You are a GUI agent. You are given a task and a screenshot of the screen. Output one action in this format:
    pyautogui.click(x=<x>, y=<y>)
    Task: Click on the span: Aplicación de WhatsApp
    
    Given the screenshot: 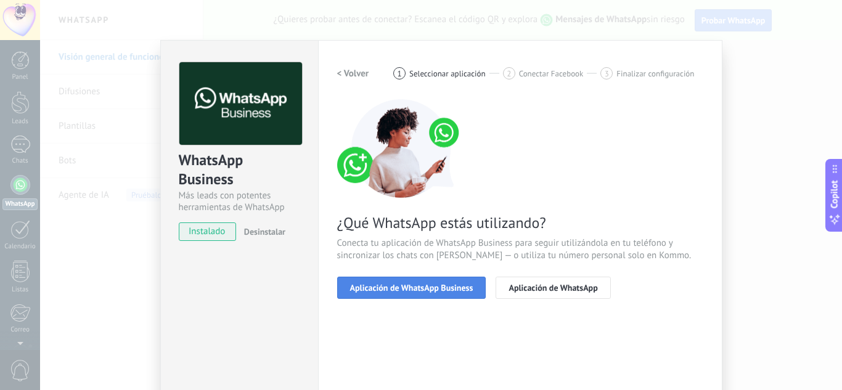 What is the action you would take?
    pyautogui.click(x=553, y=288)
    